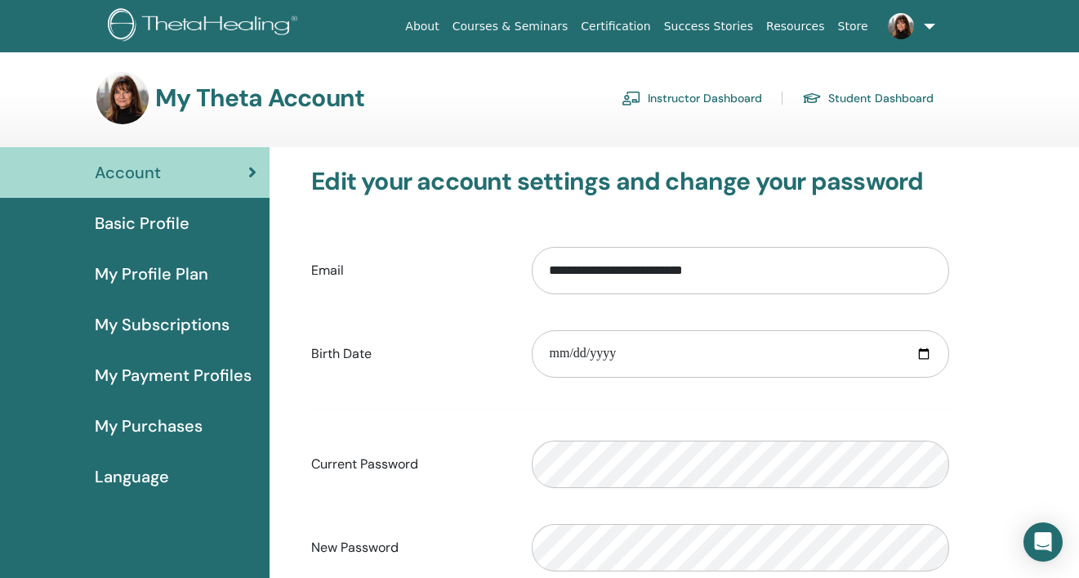  I want to click on a: Resources, so click(796, 26).